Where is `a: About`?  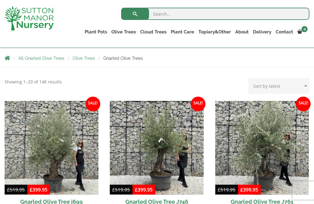 a: About is located at coordinates (242, 32).